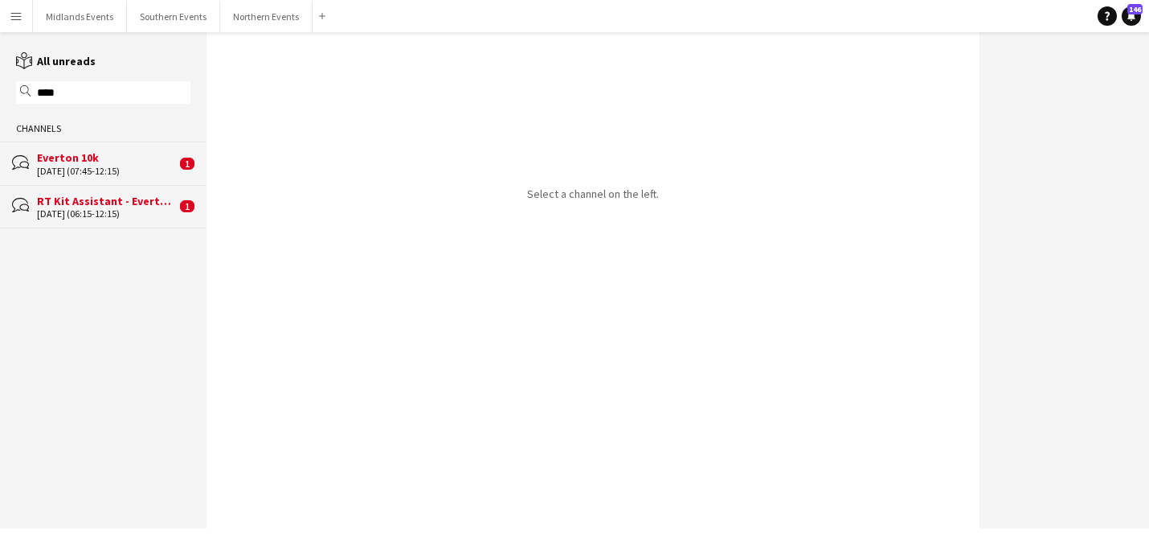  Describe the element at coordinates (80, 16) in the screenshot. I see `button: Midlands Events` at that location.